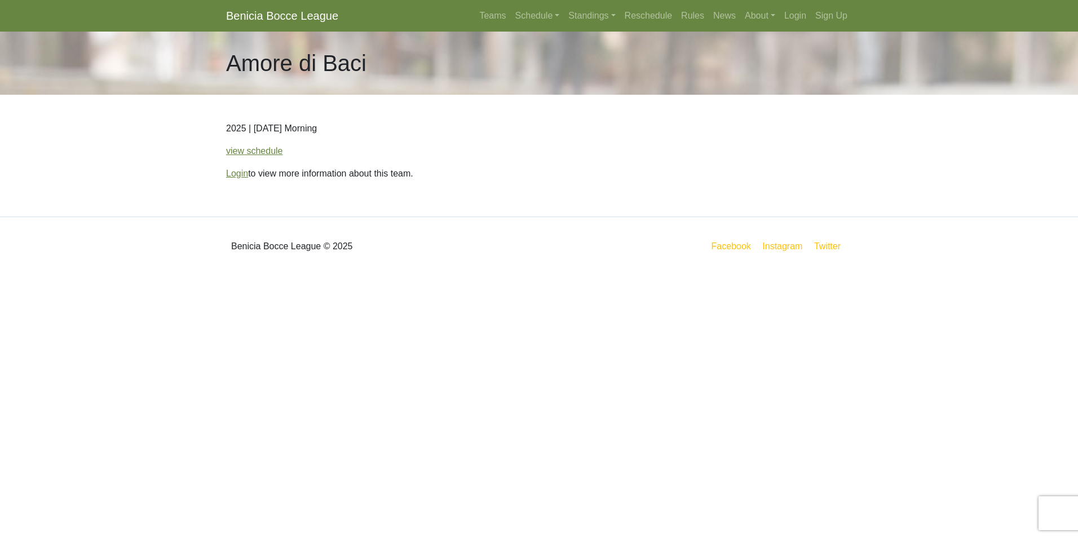 Image resolution: width=1078 pixels, height=538 pixels. What do you see at coordinates (539, 174) in the screenshot?
I see `p: to view more information about this team.` at bounding box center [539, 174].